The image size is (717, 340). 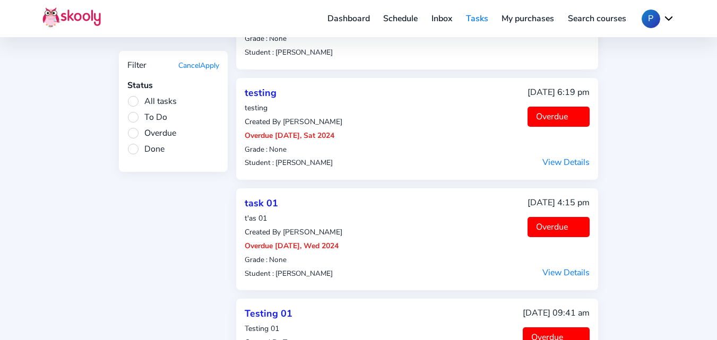 What do you see at coordinates (349, 19) in the screenshot?
I see `a: Dashboard` at bounding box center [349, 19].